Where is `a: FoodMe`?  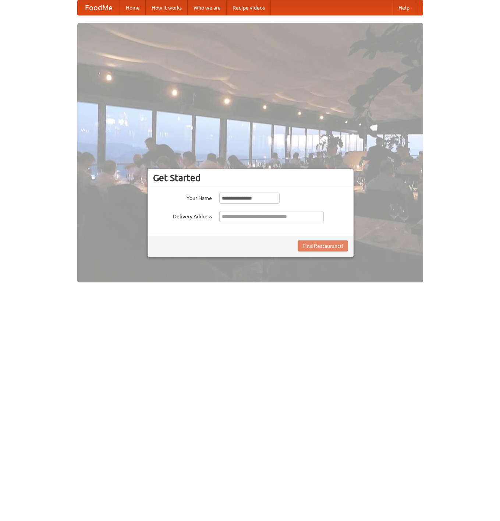
a: FoodMe is located at coordinates (99, 8).